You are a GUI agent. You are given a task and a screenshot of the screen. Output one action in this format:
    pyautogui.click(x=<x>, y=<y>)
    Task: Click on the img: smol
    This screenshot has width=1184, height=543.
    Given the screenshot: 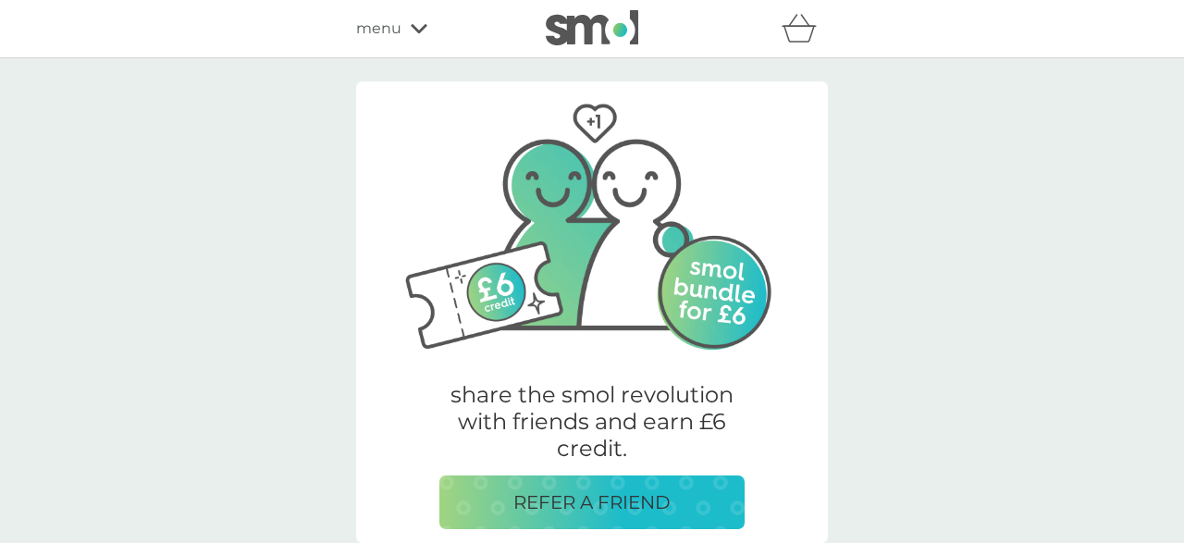 What is the action you would take?
    pyautogui.click(x=592, y=28)
    